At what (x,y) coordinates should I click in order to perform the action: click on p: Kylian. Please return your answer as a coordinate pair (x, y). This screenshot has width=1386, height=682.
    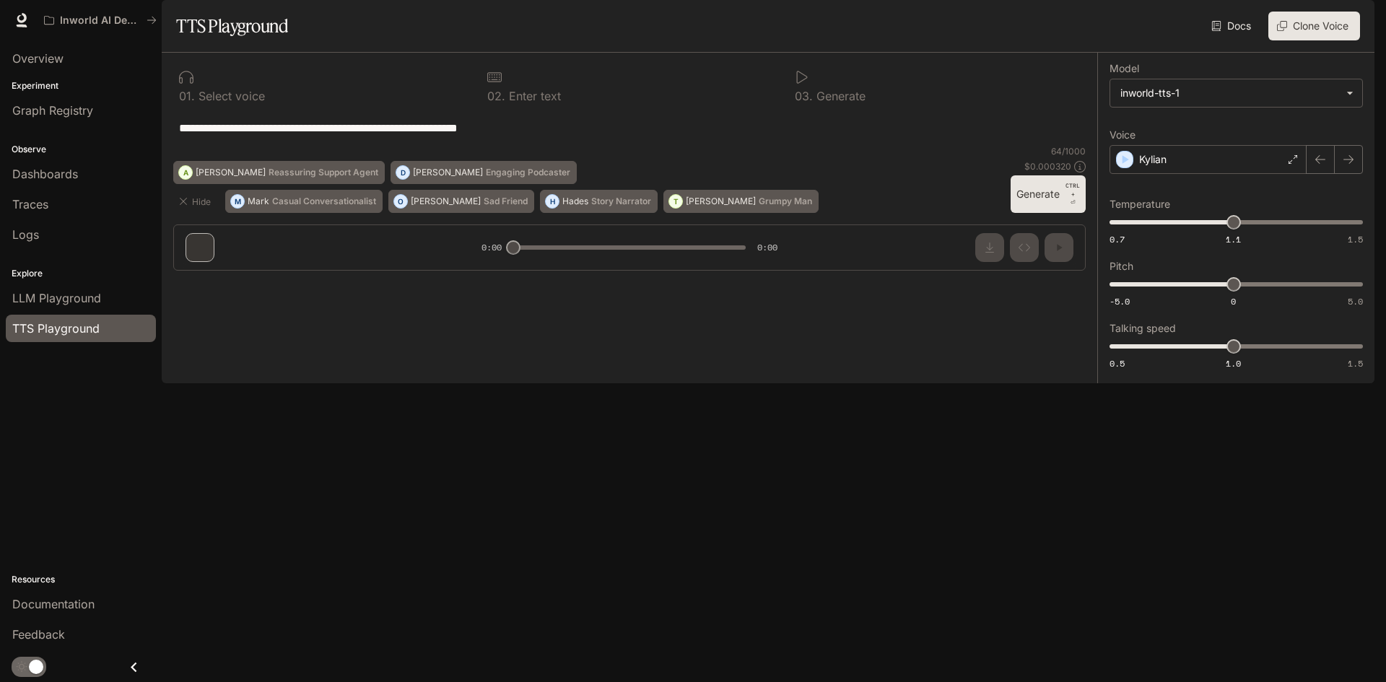
    Looking at the image, I should click on (1153, 160).